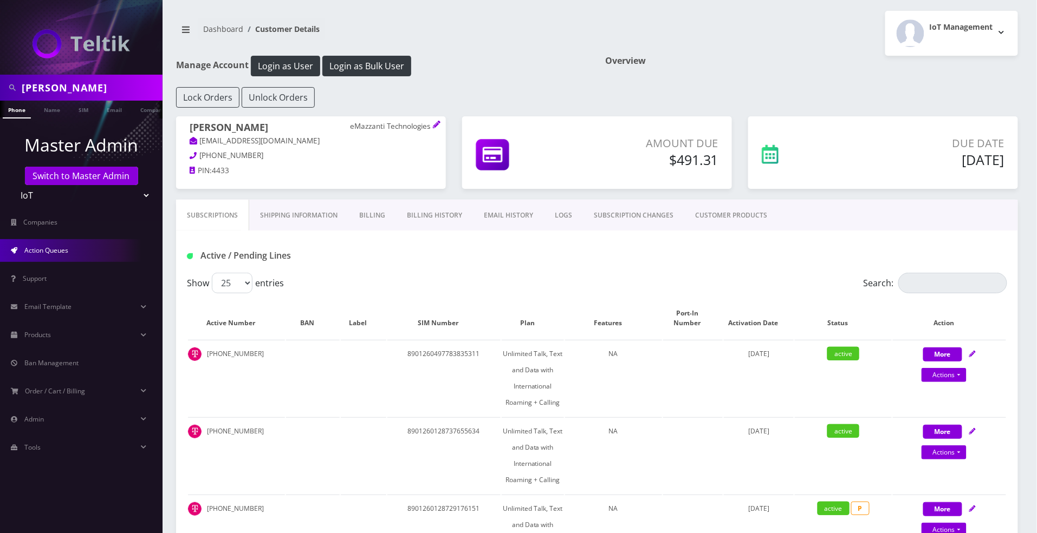  I want to click on a: Billing, so click(372, 216).